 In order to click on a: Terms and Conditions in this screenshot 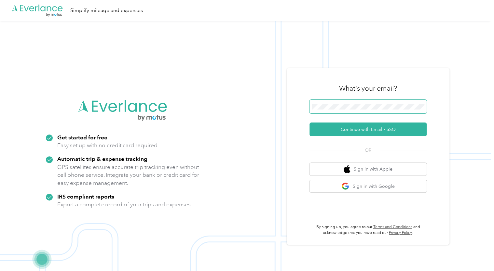, I will do `click(393, 227)`.